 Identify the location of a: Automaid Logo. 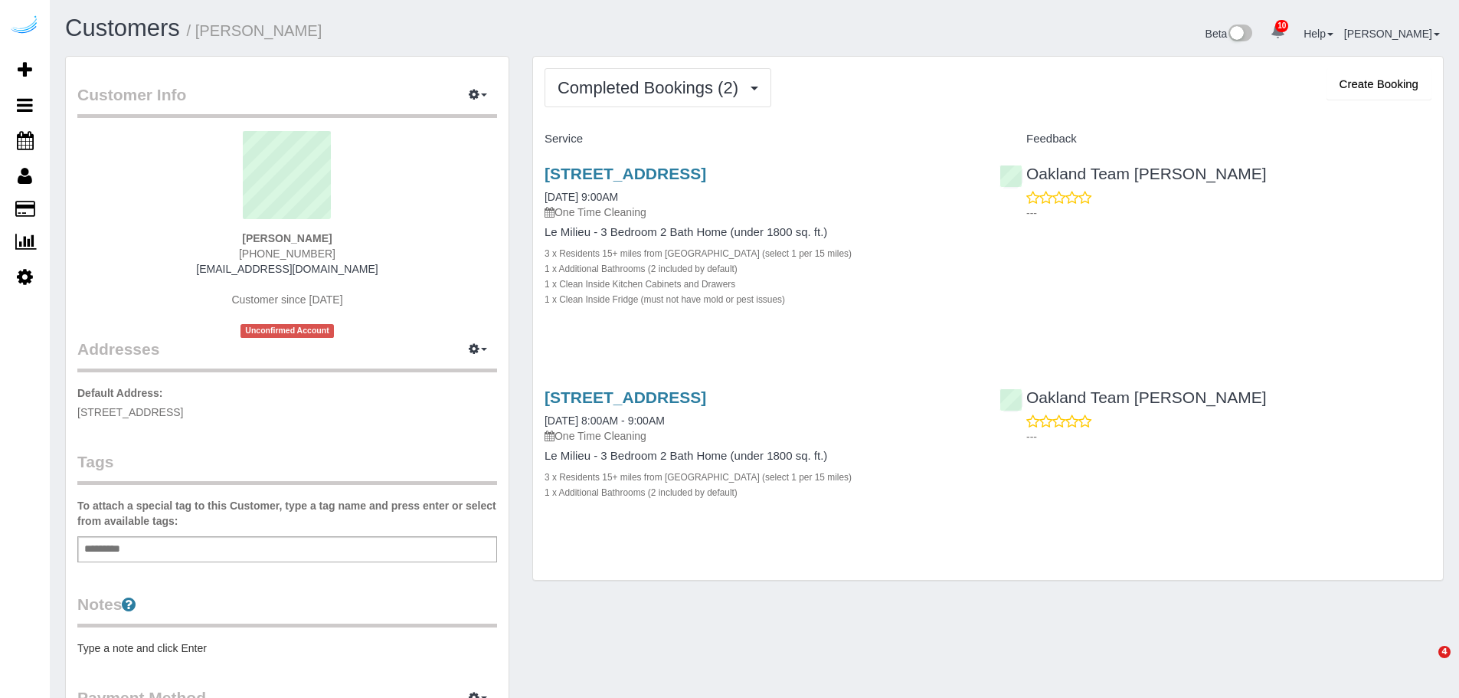
(25, 26).